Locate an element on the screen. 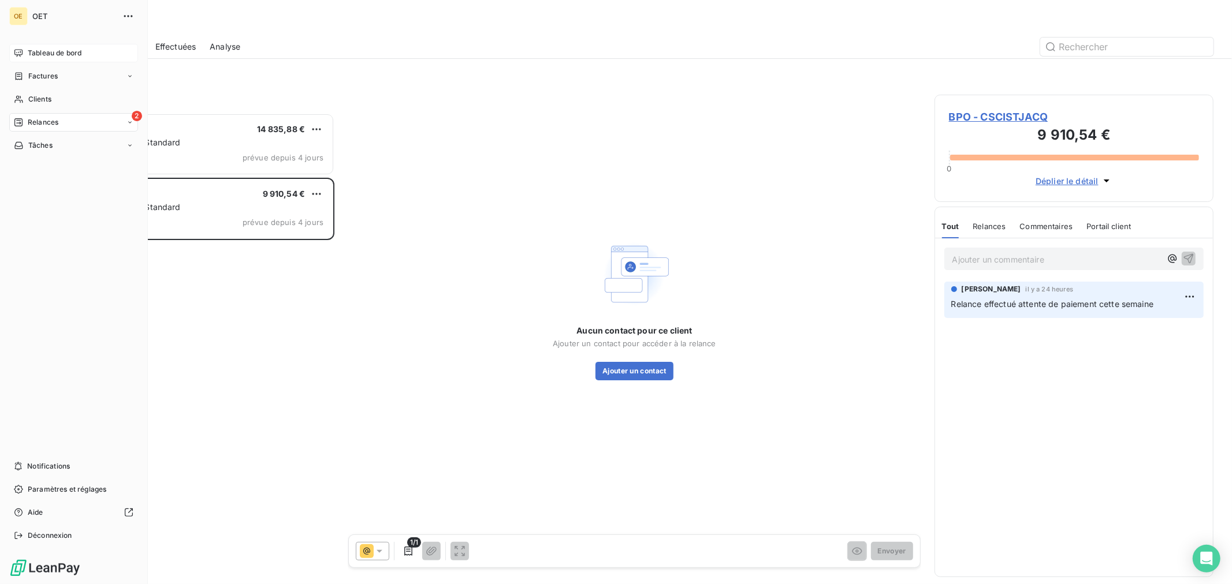  button: Déplier le détail is located at coordinates (1074, 181).